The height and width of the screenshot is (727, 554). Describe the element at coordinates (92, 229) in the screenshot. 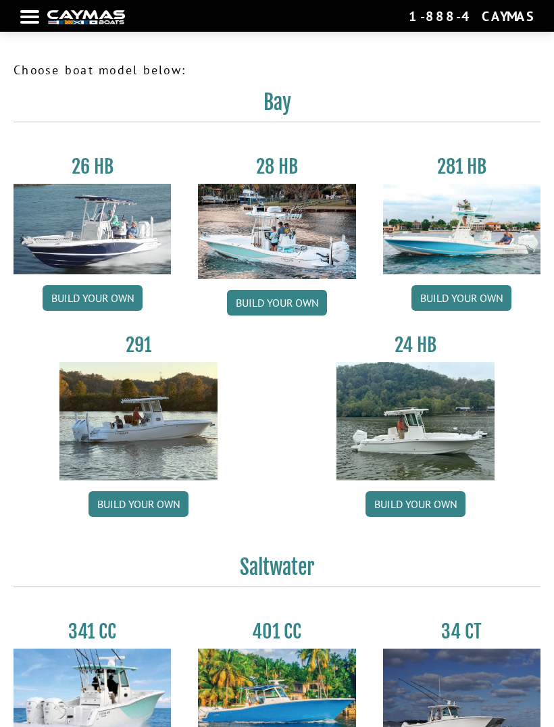

I see `img: 26_new_photo_resized.jpg` at that location.